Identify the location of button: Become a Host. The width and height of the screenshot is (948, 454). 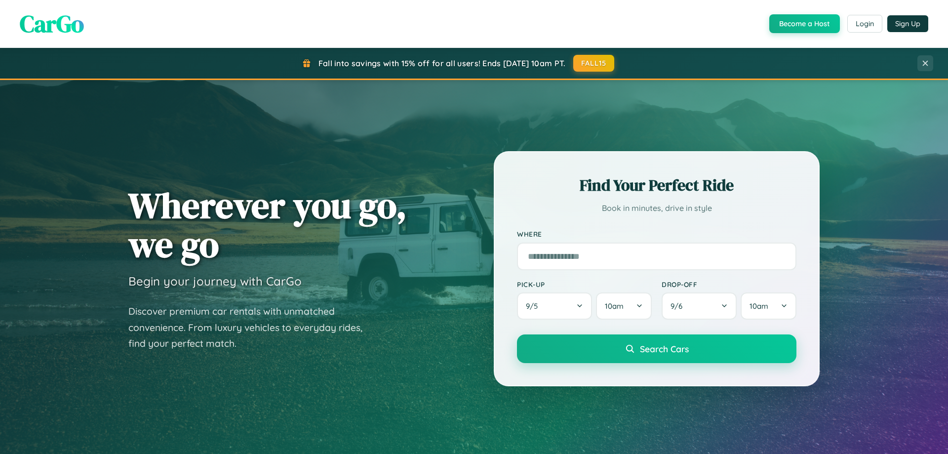
(804, 24).